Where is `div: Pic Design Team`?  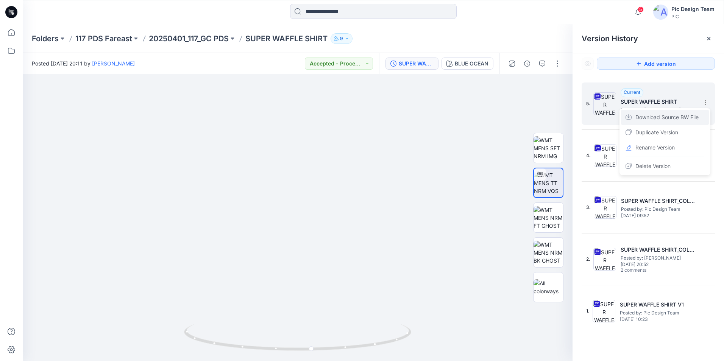 div: Pic Design Team is located at coordinates (693, 9).